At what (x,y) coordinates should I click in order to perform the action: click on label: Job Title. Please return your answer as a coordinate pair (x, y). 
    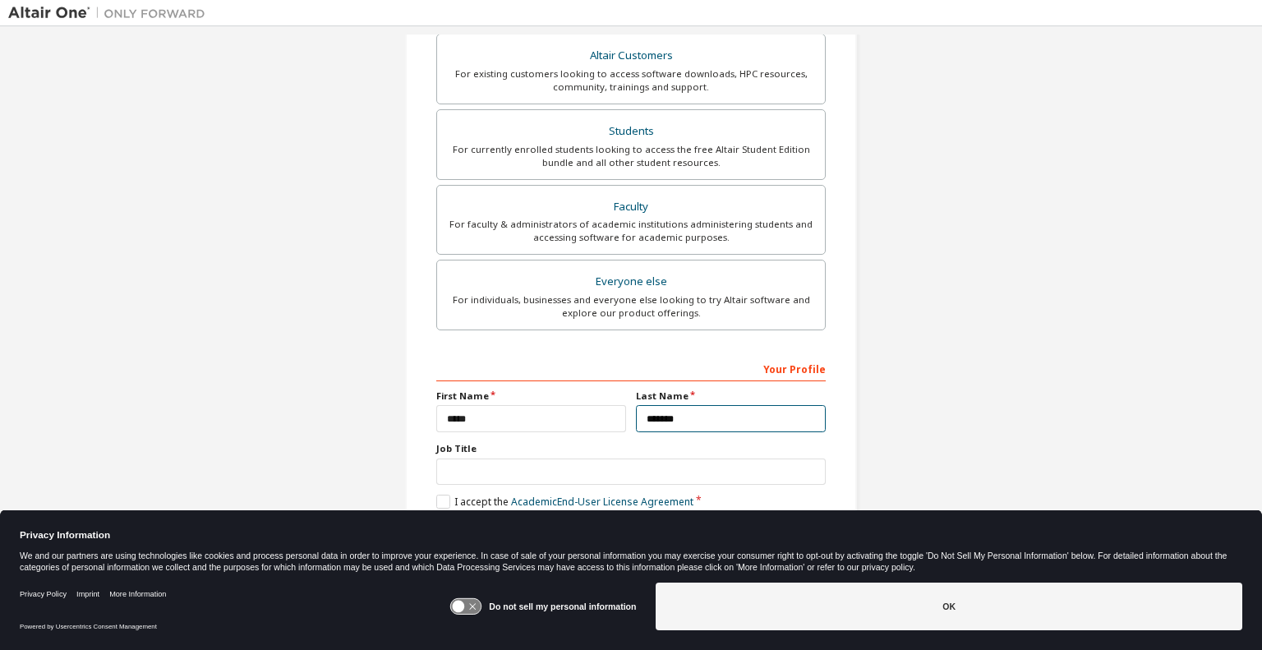
    Looking at the image, I should click on (631, 448).